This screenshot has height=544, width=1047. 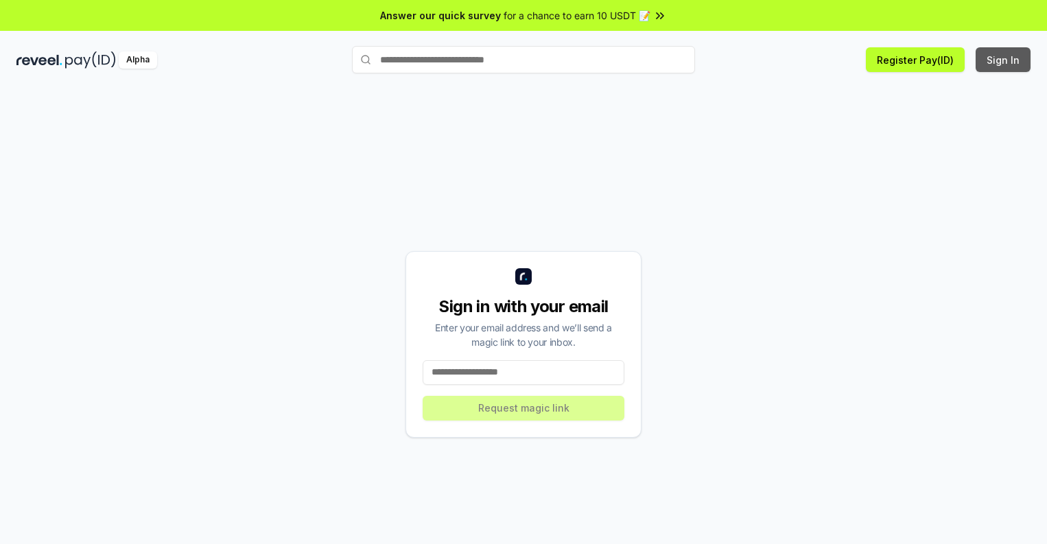 I want to click on img: reveel_dark, so click(x=39, y=60).